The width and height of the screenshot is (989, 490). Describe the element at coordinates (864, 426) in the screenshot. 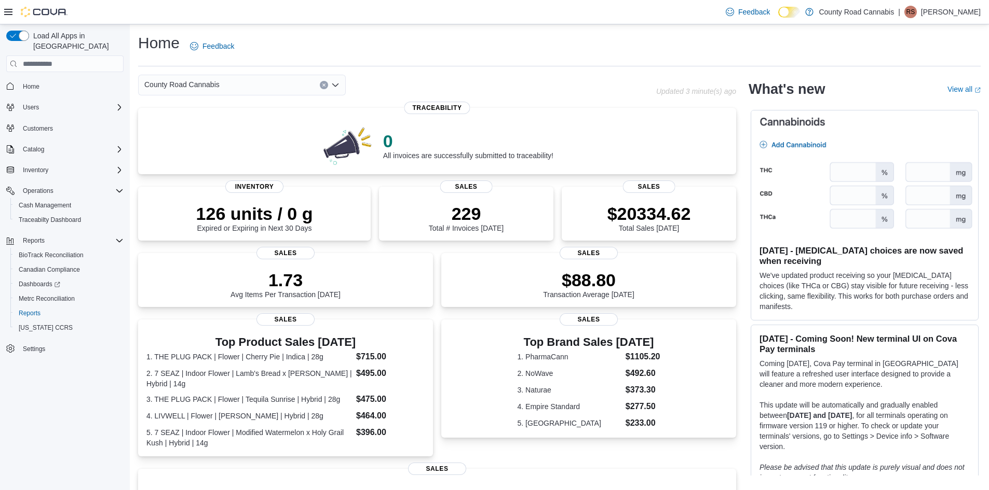

I see `p: This update will be automatically and gradually enabled between , for all terminals operating on ...` at that location.